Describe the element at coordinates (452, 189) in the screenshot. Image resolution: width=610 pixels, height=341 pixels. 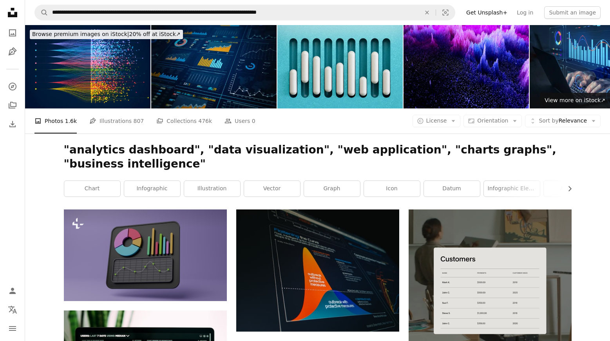
I see `a: datum` at that location.